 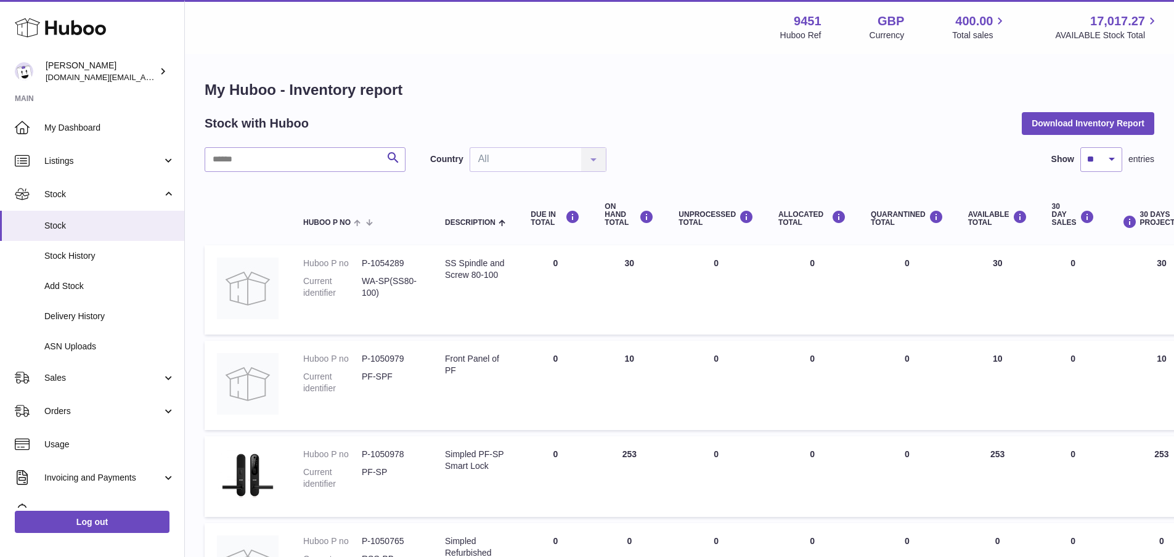 What do you see at coordinates (1106, 27) in the screenshot?
I see `a: 17,017.27 AVAILABLE Stock Total` at bounding box center [1106, 27].